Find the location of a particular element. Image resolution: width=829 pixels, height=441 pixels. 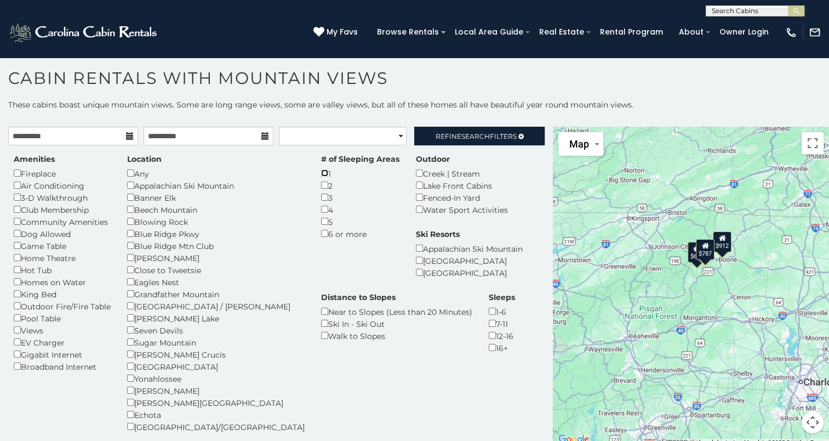

img: phone-regular-white.png is located at coordinates (791, 32).